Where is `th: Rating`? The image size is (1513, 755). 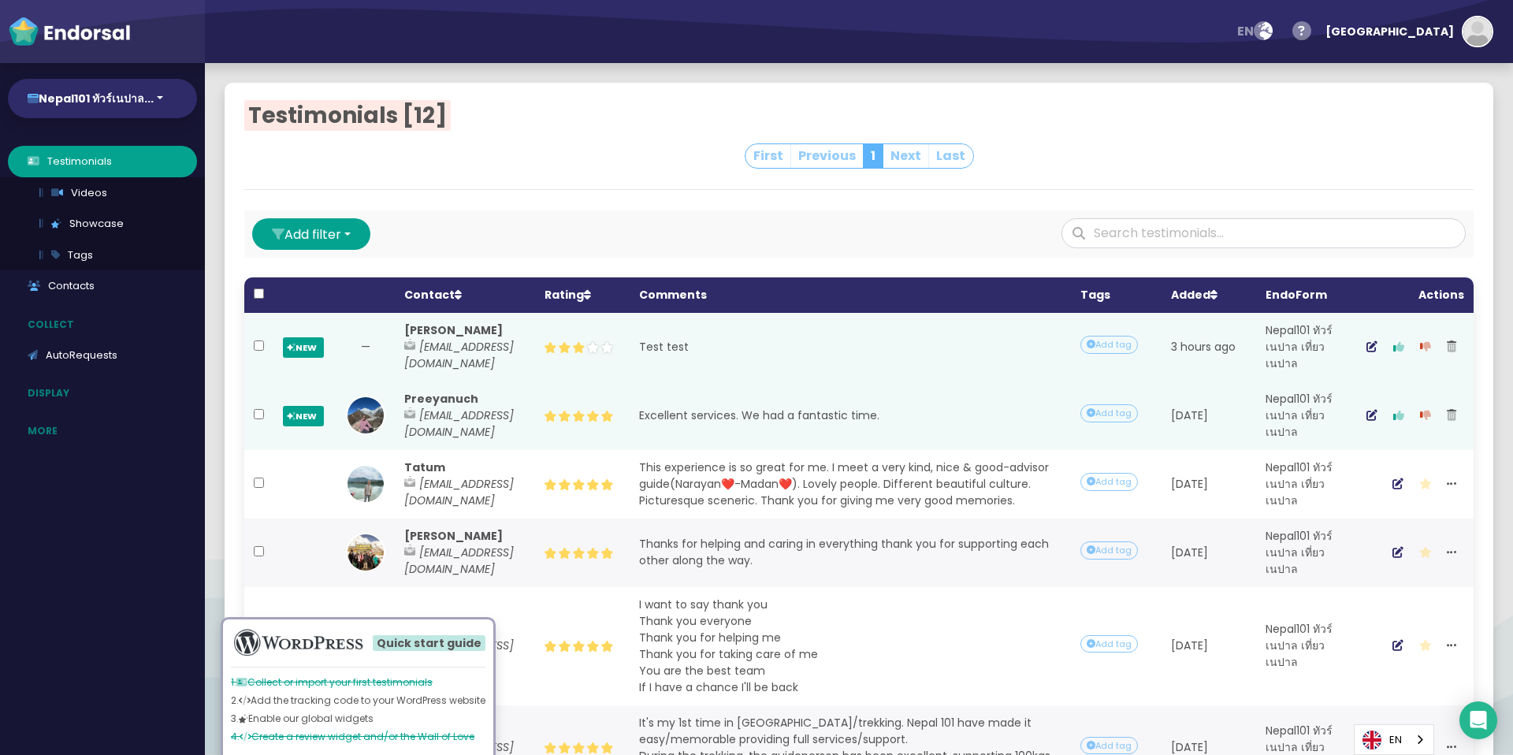
th: Rating is located at coordinates (582, 295).